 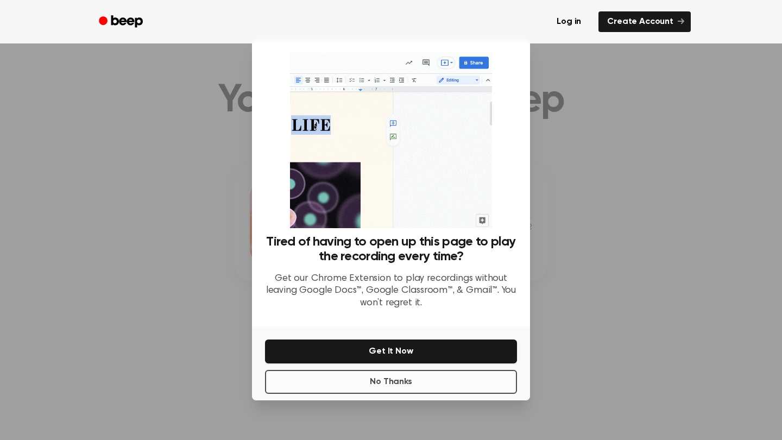 I want to click on p: Get our Chrome Extension to play recordings without leaving Google Docs™, Google Classroom™, & Gm..., so click(x=391, y=291).